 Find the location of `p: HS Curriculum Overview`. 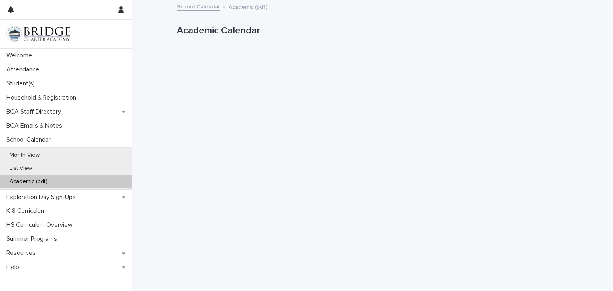

p: HS Curriculum Overview is located at coordinates (41, 225).